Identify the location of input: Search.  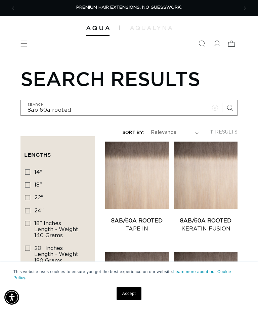
(129, 108).